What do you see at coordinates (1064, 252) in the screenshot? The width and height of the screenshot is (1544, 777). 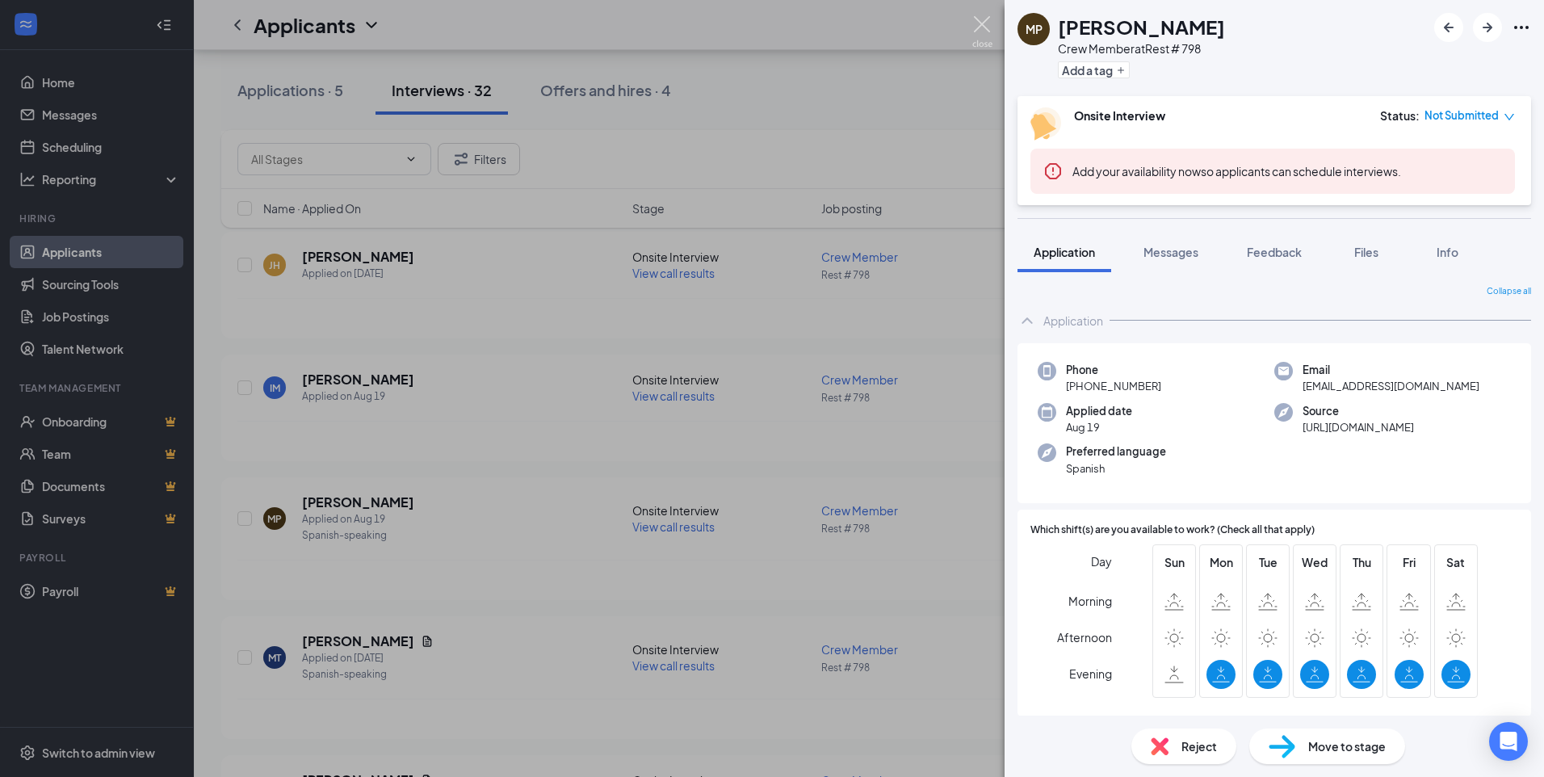 I see `span: Application` at bounding box center [1064, 252].